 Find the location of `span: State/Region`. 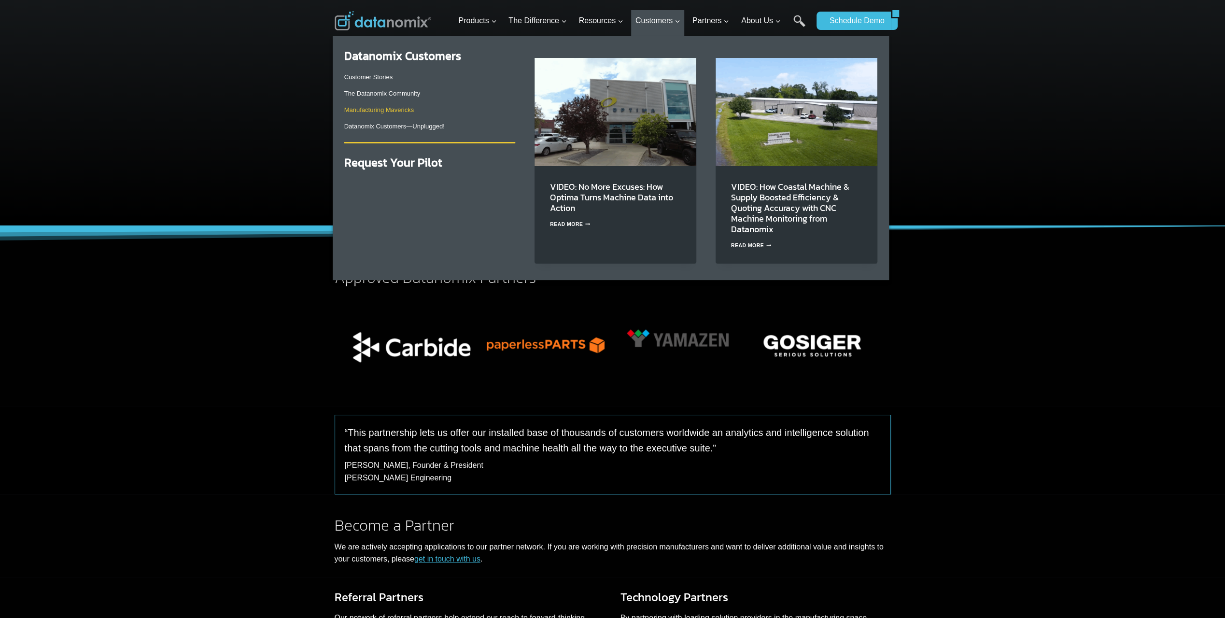

span: State/Region is located at coordinates (277, 240).